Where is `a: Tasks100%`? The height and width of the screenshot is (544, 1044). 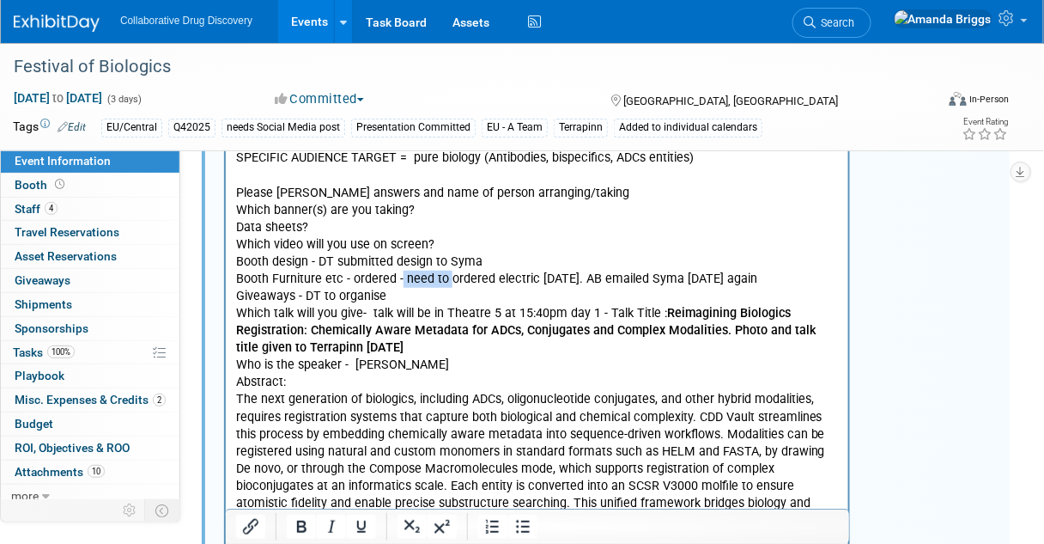 a: Tasks100% is located at coordinates (90, 352).